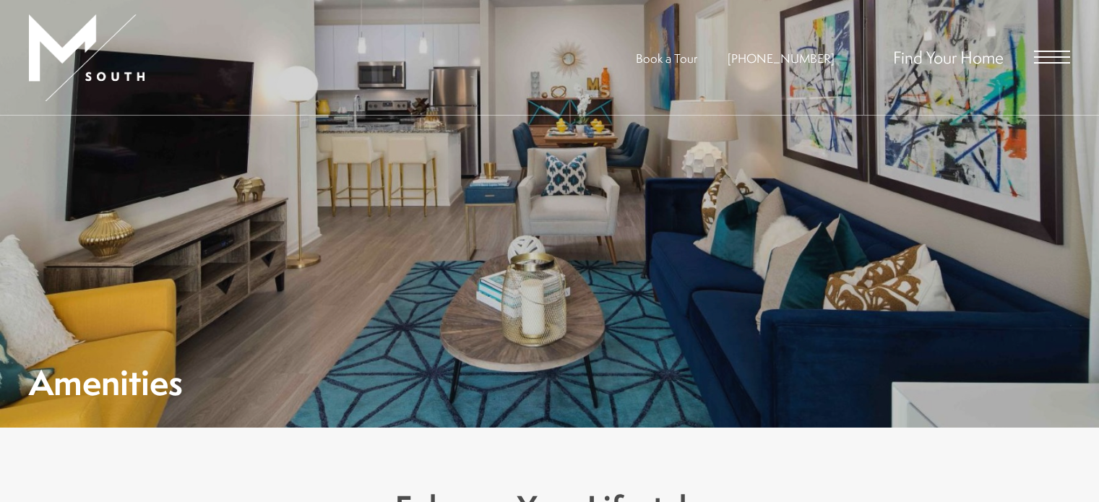 The image size is (1099, 502). I want to click on h1: Amenities, so click(106, 382).